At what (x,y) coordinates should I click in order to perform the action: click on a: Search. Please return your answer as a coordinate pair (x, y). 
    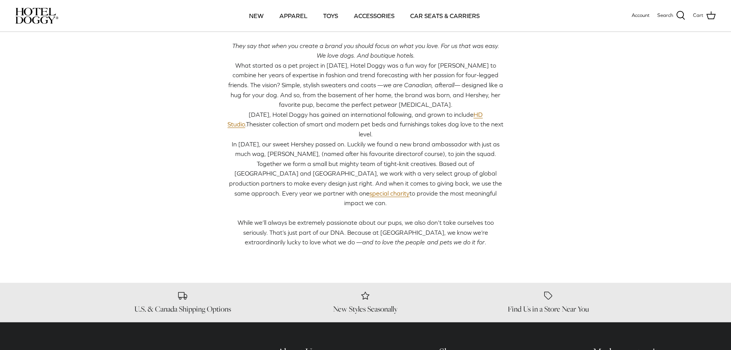
    Looking at the image, I should click on (671, 16).